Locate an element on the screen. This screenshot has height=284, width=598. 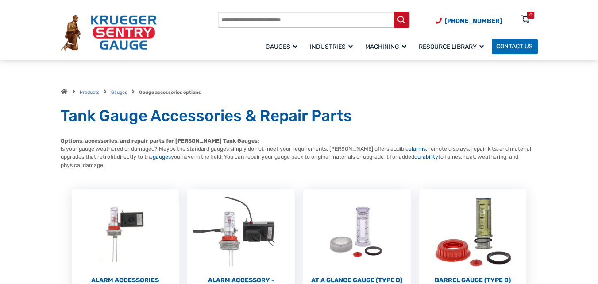
img: At a Glance Gauge (Type D) Repair Kit is located at coordinates (357, 231).